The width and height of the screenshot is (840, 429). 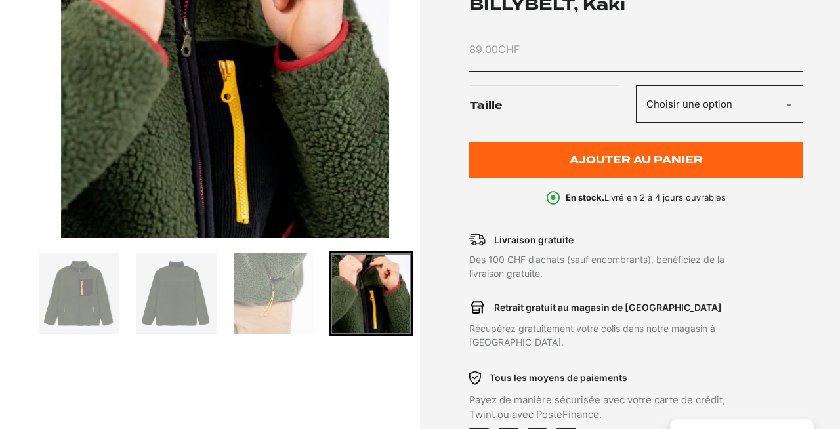 What do you see at coordinates (274, 293) in the screenshot?
I see `div: Go to slide 3` at bounding box center [274, 293].